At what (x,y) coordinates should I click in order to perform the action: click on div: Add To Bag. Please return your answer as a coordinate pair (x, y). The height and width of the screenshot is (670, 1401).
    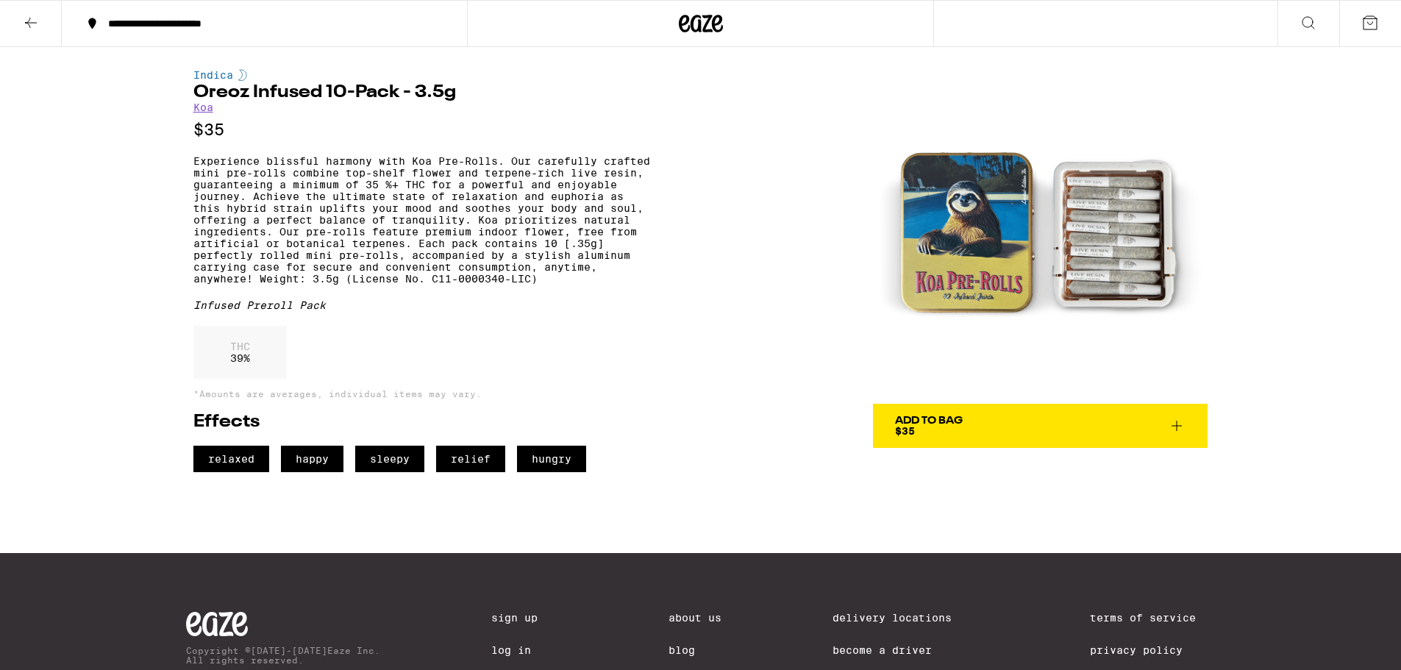
    Looking at the image, I should click on (929, 421).